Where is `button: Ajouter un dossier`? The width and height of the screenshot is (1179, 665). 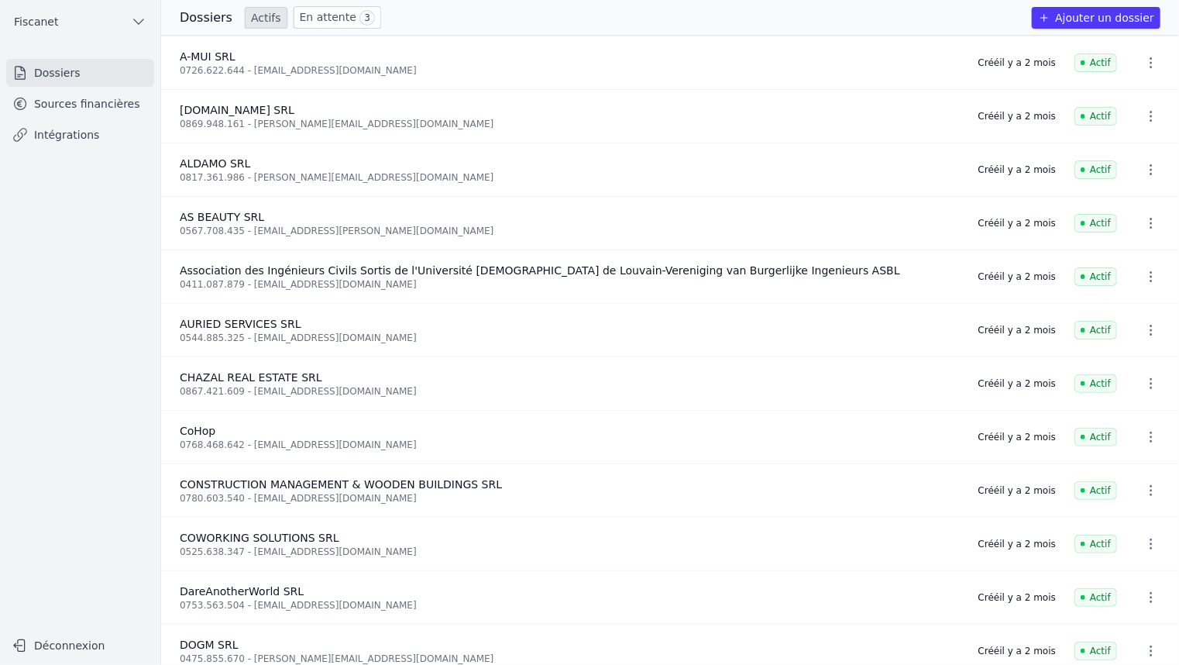 button: Ajouter un dossier is located at coordinates (1096, 18).